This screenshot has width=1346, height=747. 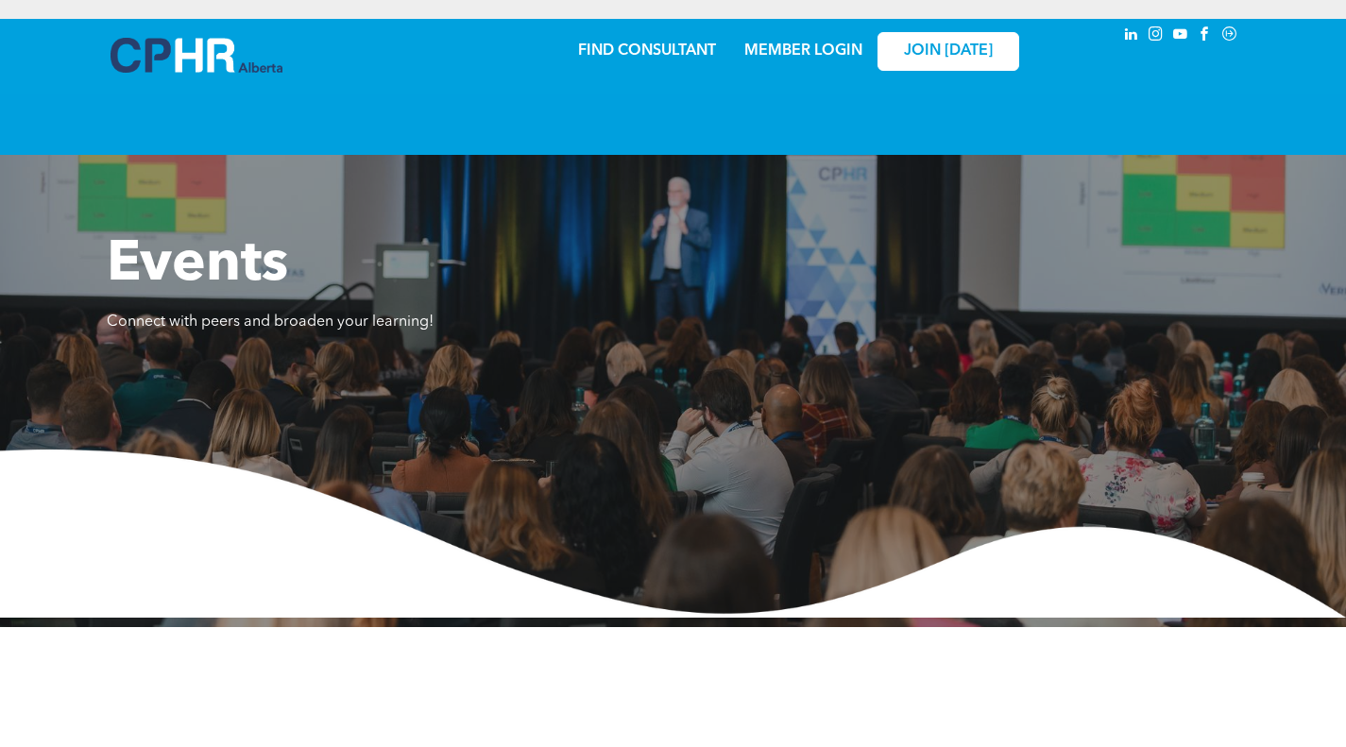 I want to click on a: instagram, so click(x=1156, y=36).